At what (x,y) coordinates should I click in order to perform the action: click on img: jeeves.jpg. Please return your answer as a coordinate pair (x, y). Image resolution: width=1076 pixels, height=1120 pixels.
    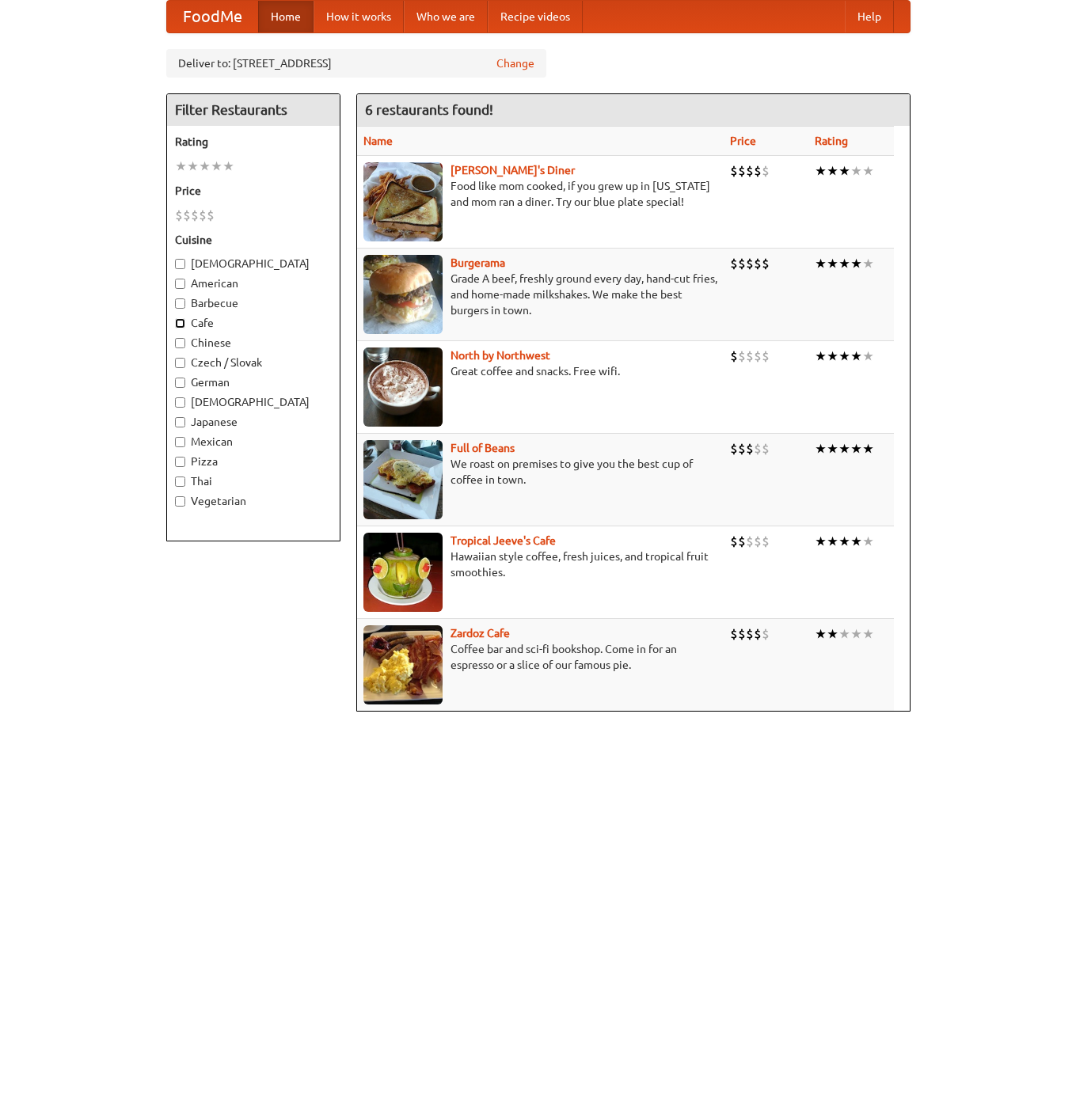
    Looking at the image, I should click on (403, 572).